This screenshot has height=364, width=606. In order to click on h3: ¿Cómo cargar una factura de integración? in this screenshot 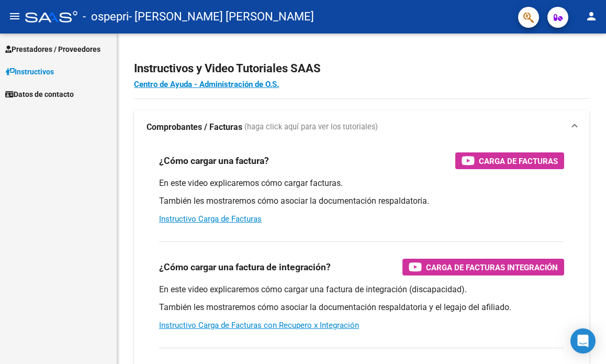, I will do `click(245, 267)`.